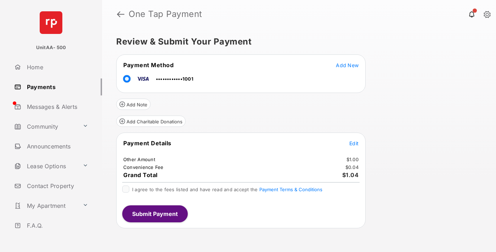 The height and width of the screenshot is (252, 496). I want to click on button: Add Note, so click(133, 104).